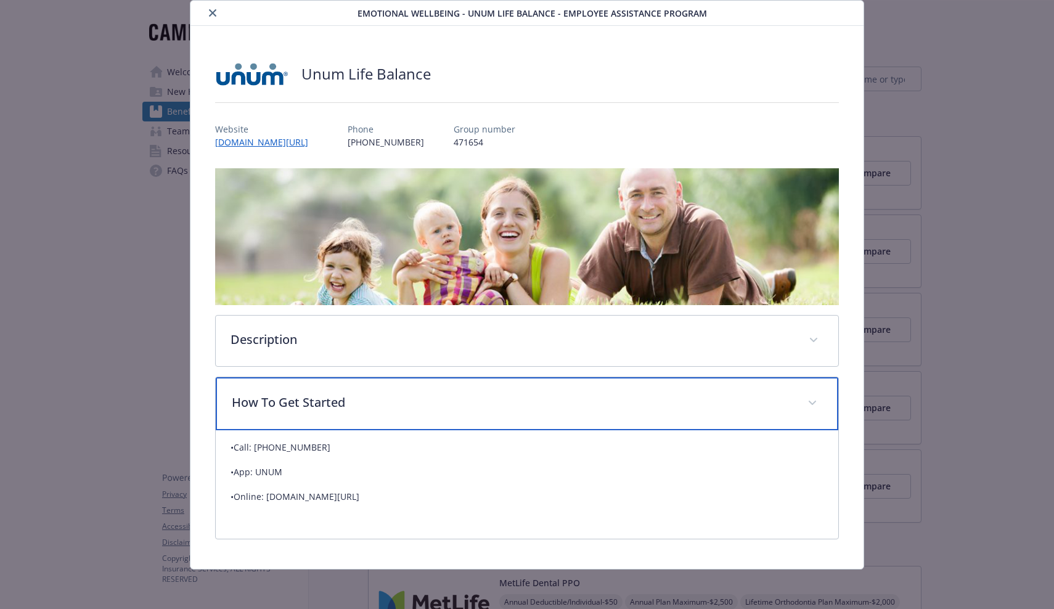 The height and width of the screenshot is (609, 1054). I want to click on p: Phone, so click(386, 129).